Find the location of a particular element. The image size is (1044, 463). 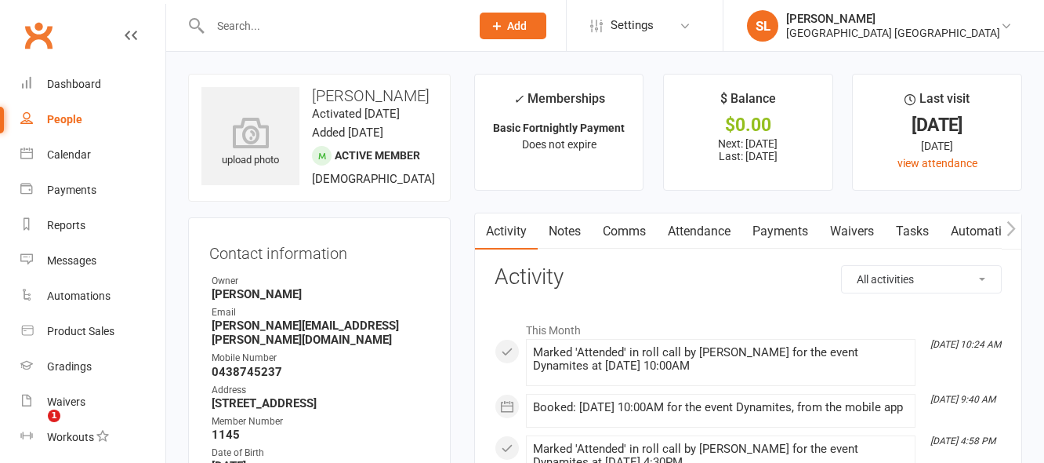

div: upload photo is located at coordinates (250, 143).